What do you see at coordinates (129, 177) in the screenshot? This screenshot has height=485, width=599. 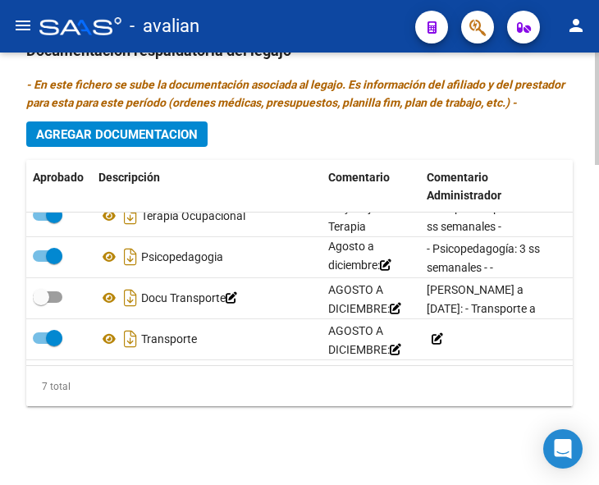 I see `span: Descripción` at bounding box center [129, 177].